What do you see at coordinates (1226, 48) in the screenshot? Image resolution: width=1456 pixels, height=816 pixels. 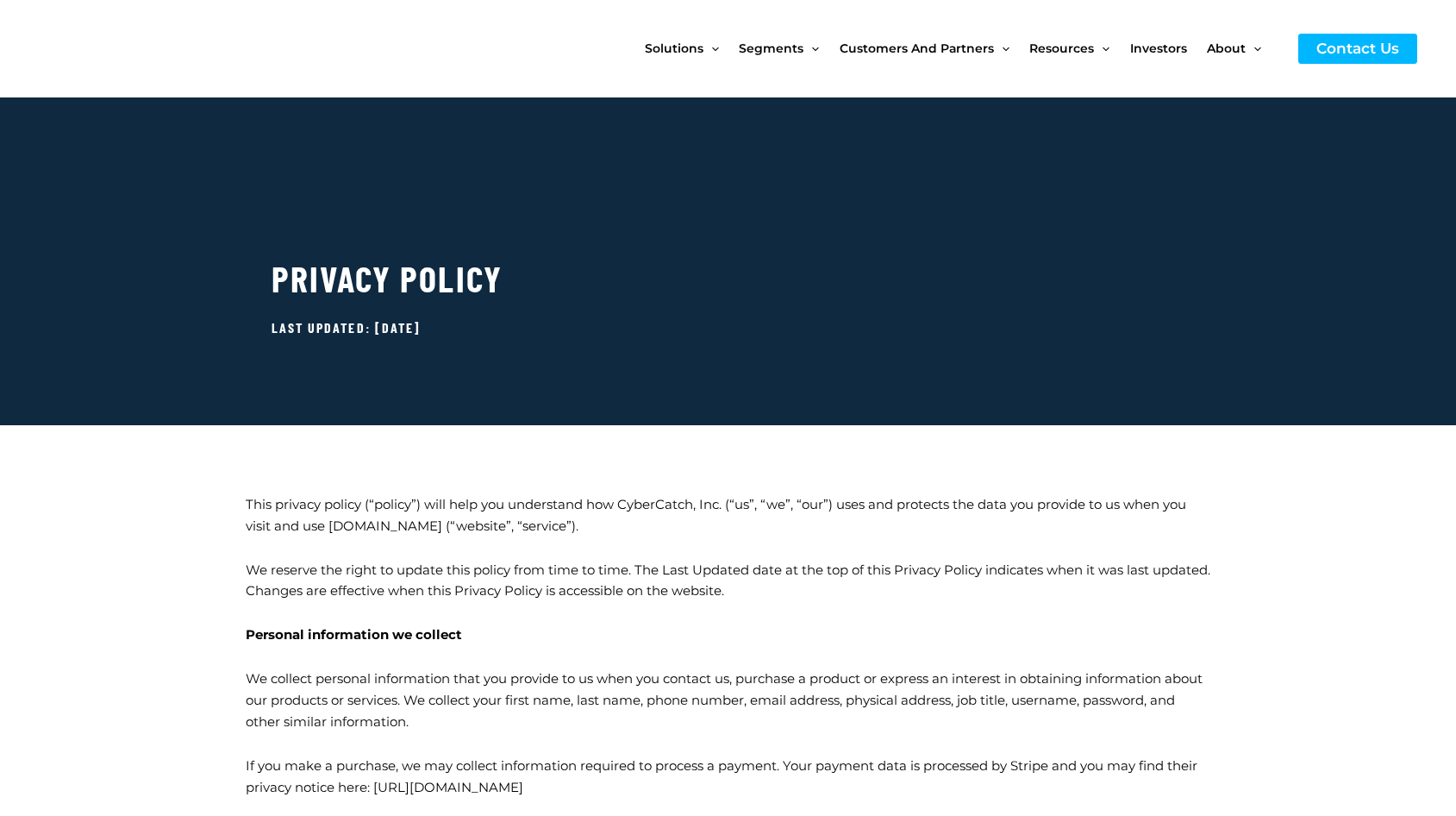 I see `span: About` at bounding box center [1226, 48].